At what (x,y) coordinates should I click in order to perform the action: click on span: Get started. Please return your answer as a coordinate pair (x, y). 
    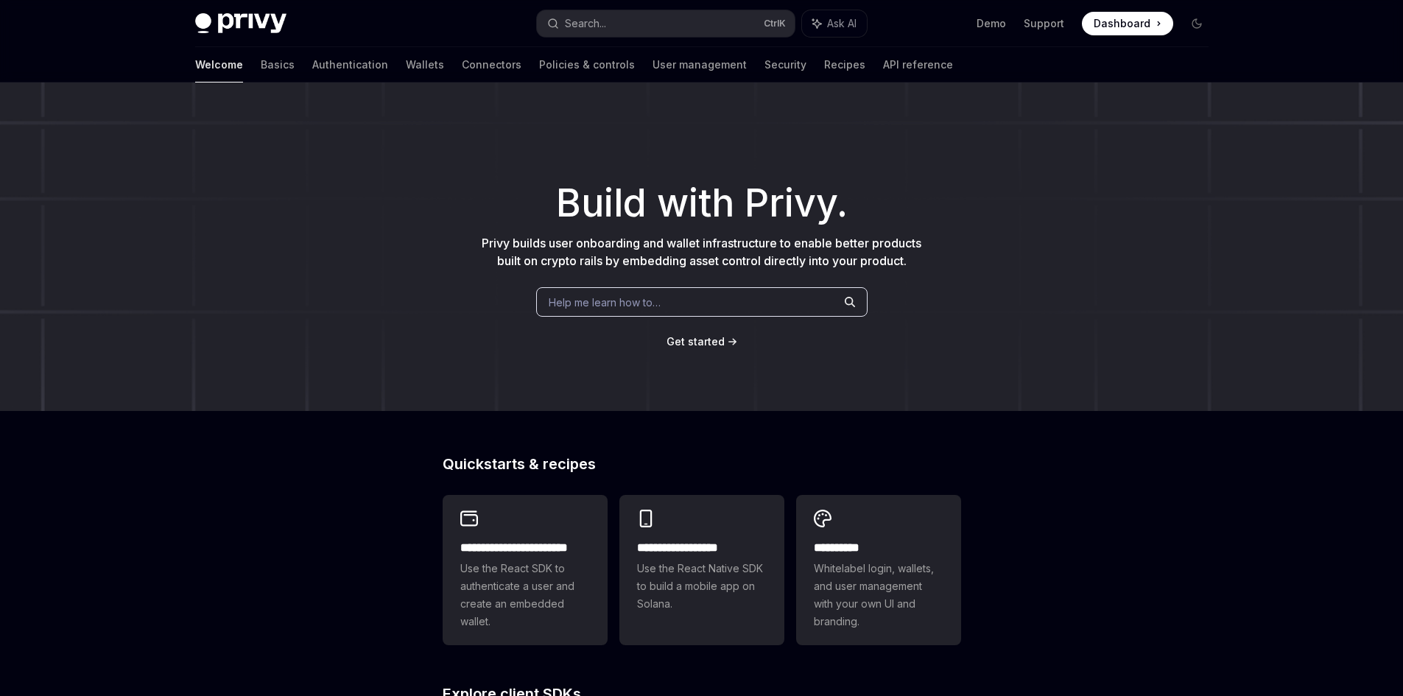
    Looking at the image, I should click on (695, 341).